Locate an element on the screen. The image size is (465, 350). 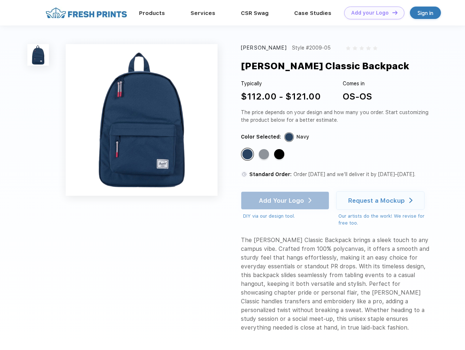
div: $112.00 - $121.00 is located at coordinates (280, 97).